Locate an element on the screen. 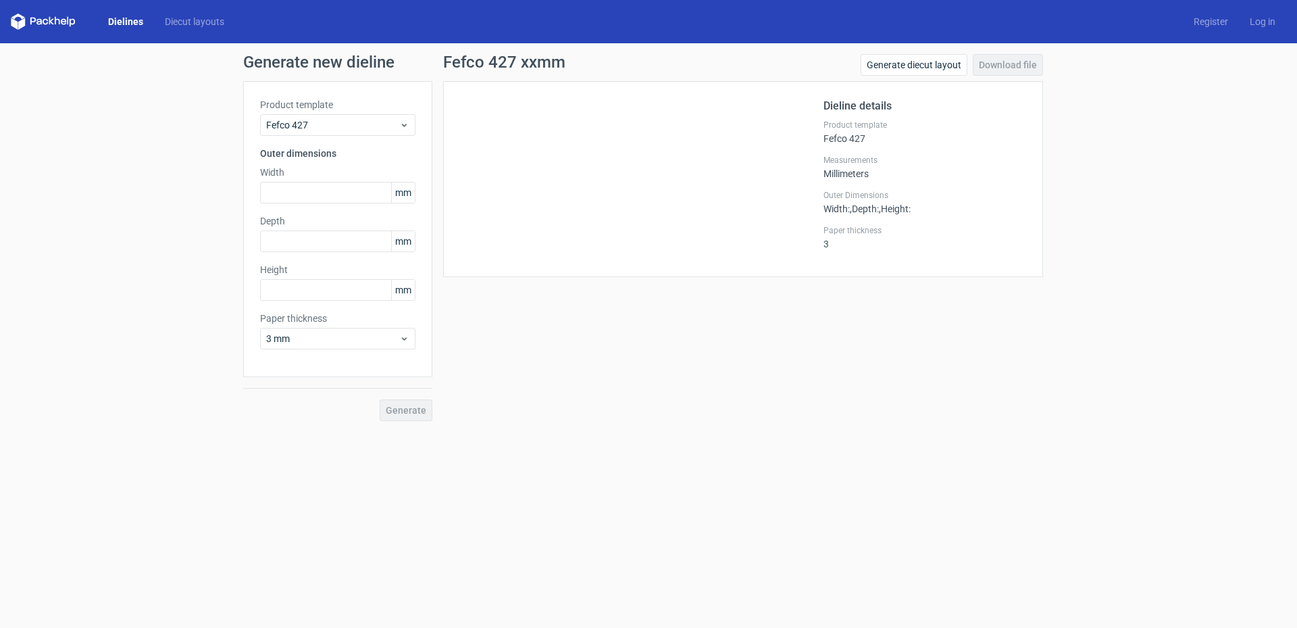 The image size is (1297, 628). div: Millimeters is located at coordinates (925, 167).